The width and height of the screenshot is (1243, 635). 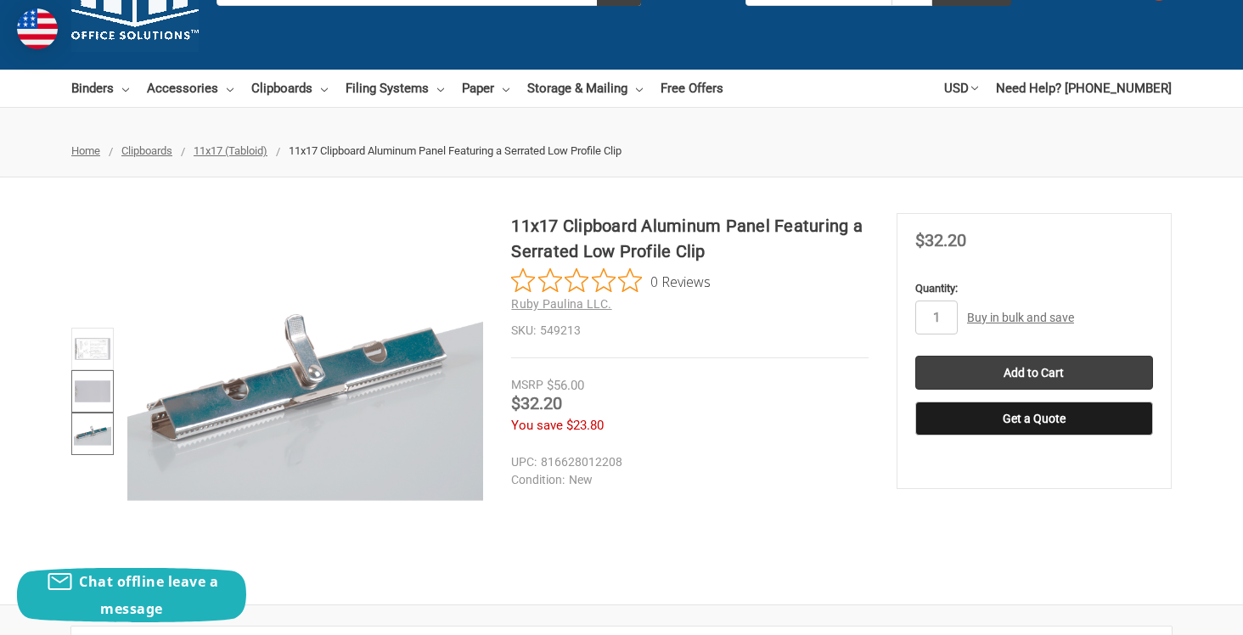 I want to click on a: USD, so click(x=961, y=88).